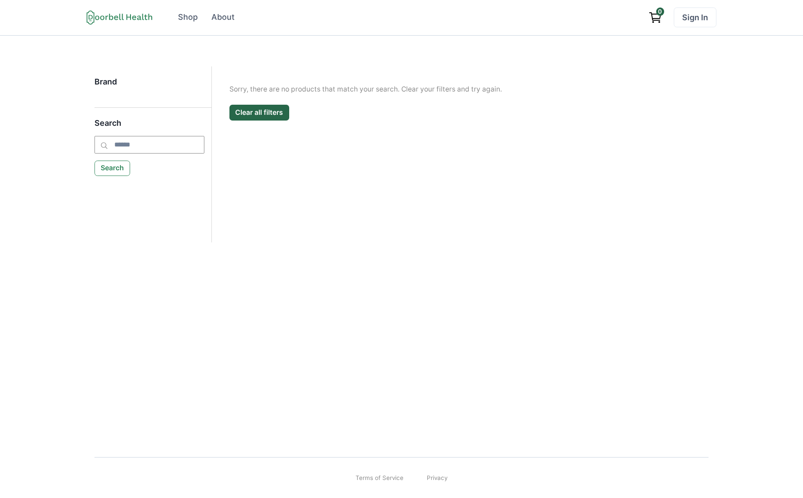 The width and height of the screenshot is (803, 498). Describe the element at coordinates (655, 17) in the screenshot. I see `a: View cart` at that location.